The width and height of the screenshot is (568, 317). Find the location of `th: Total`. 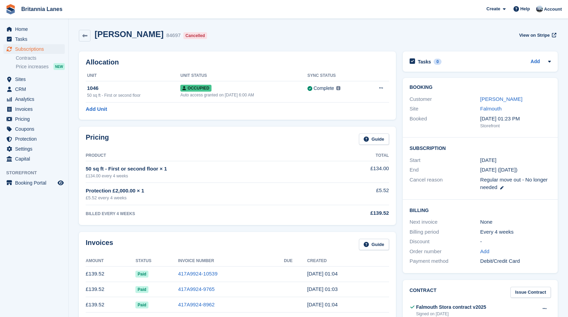

th: Total is located at coordinates (361, 156).